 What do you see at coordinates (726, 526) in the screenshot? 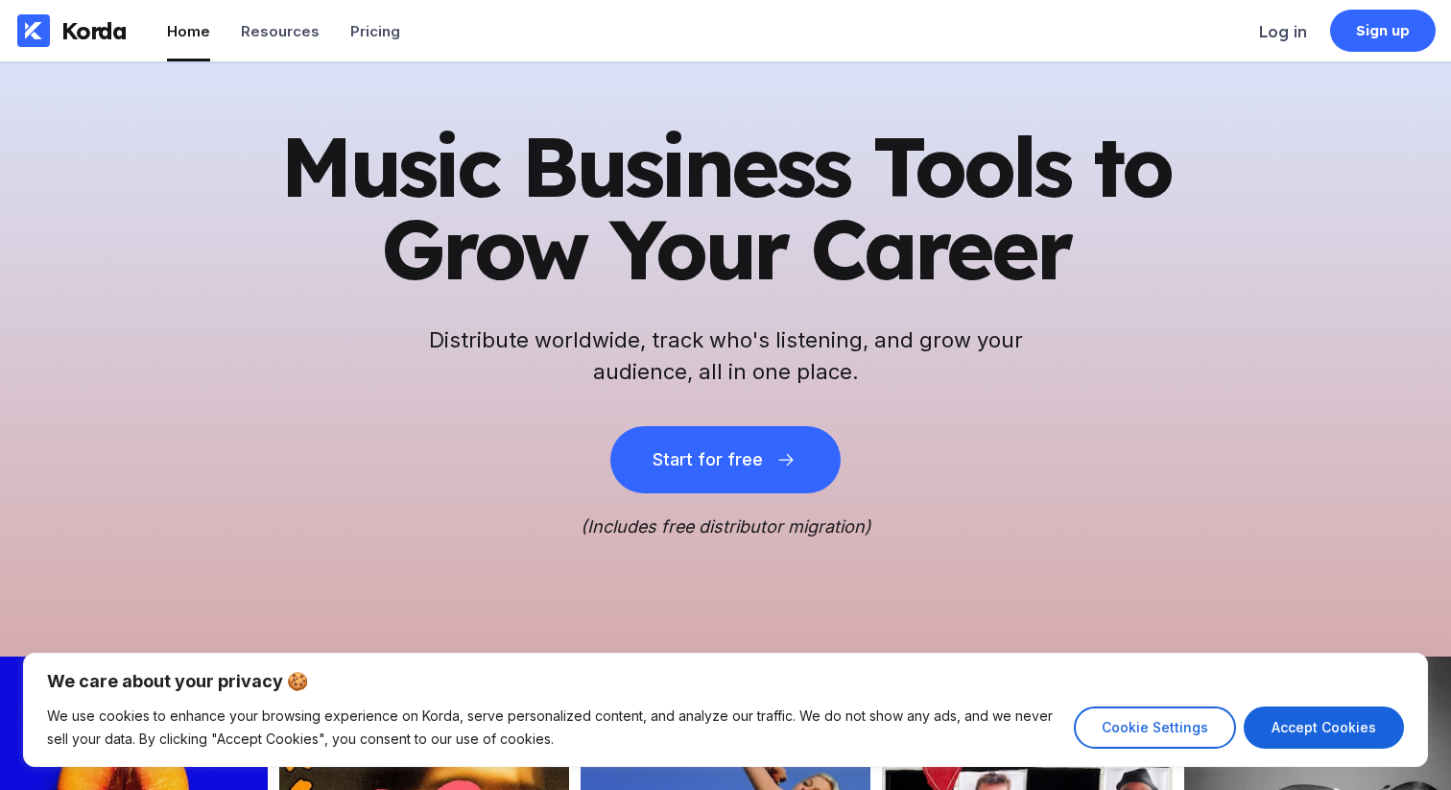
I see `i: (Includes free distributor migration)` at bounding box center [726, 526].